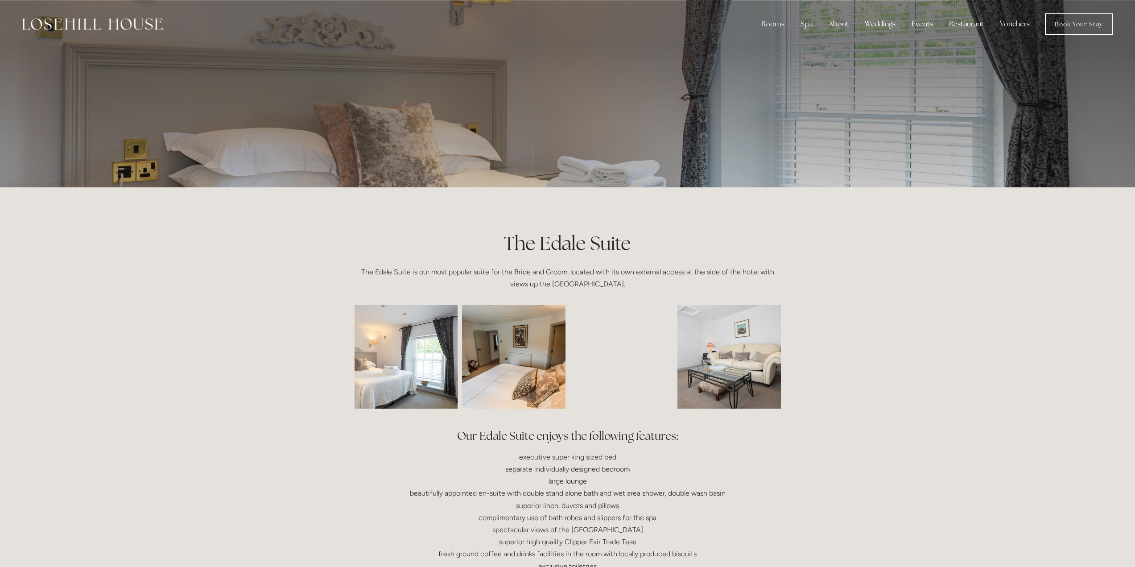 The height and width of the screenshot is (567, 1135). I want to click on div: Events, so click(923, 24).